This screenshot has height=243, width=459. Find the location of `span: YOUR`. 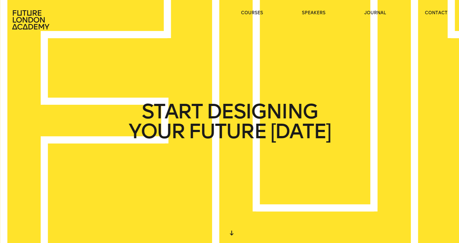

span: YOUR is located at coordinates (156, 132).